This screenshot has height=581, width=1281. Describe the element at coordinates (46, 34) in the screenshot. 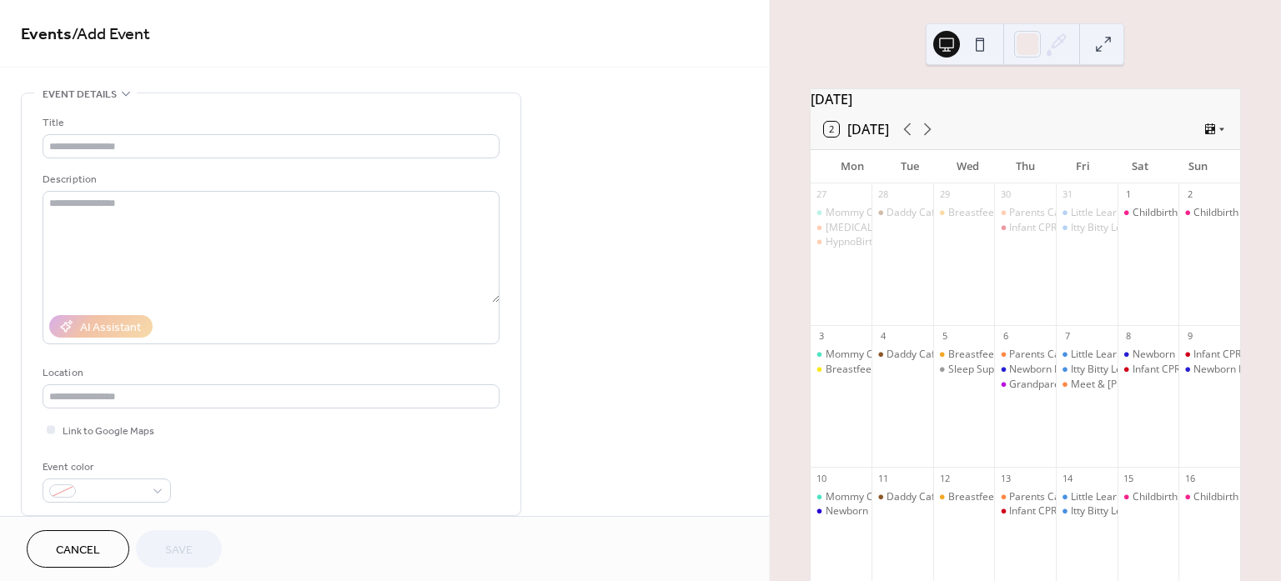

I see `a: Events` at that location.